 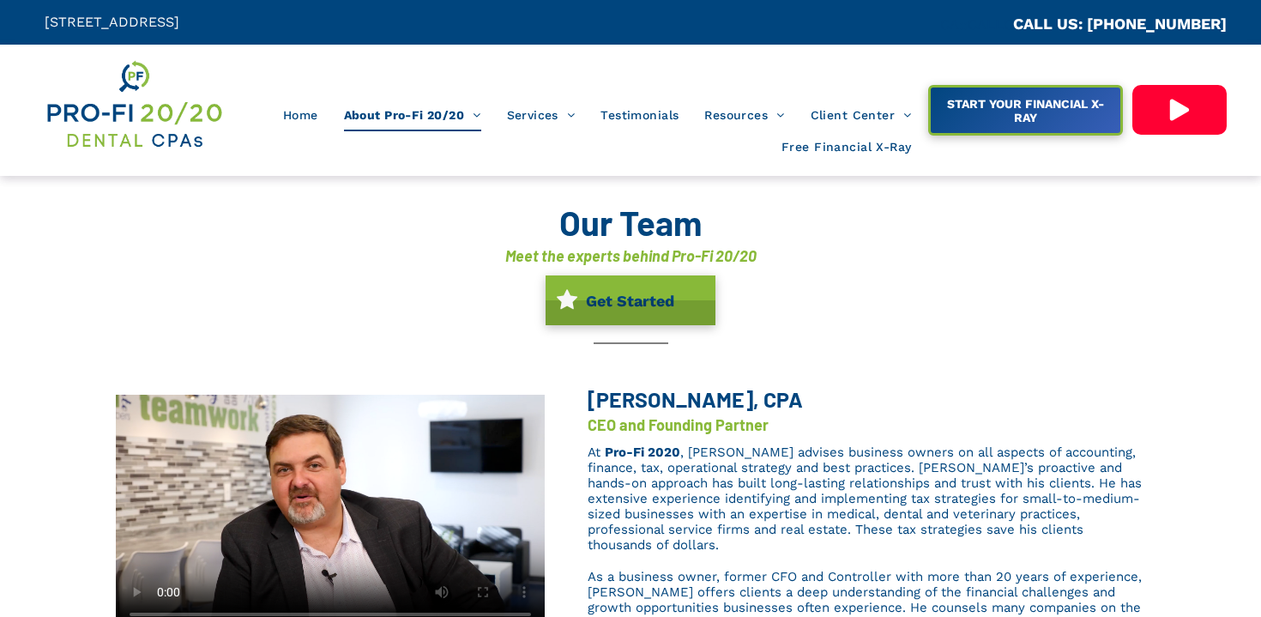 What do you see at coordinates (1025, 111) in the screenshot?
I see `span: START YOUR FINANCIAL X-RAY` at bounding box center [1025, 111].